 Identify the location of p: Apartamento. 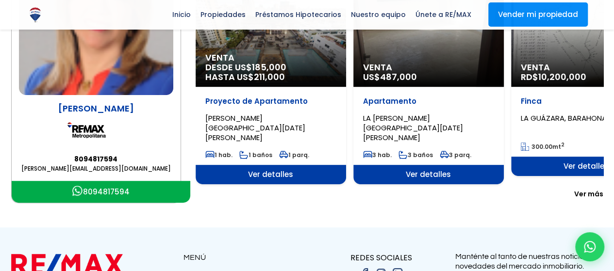
(428, 101).